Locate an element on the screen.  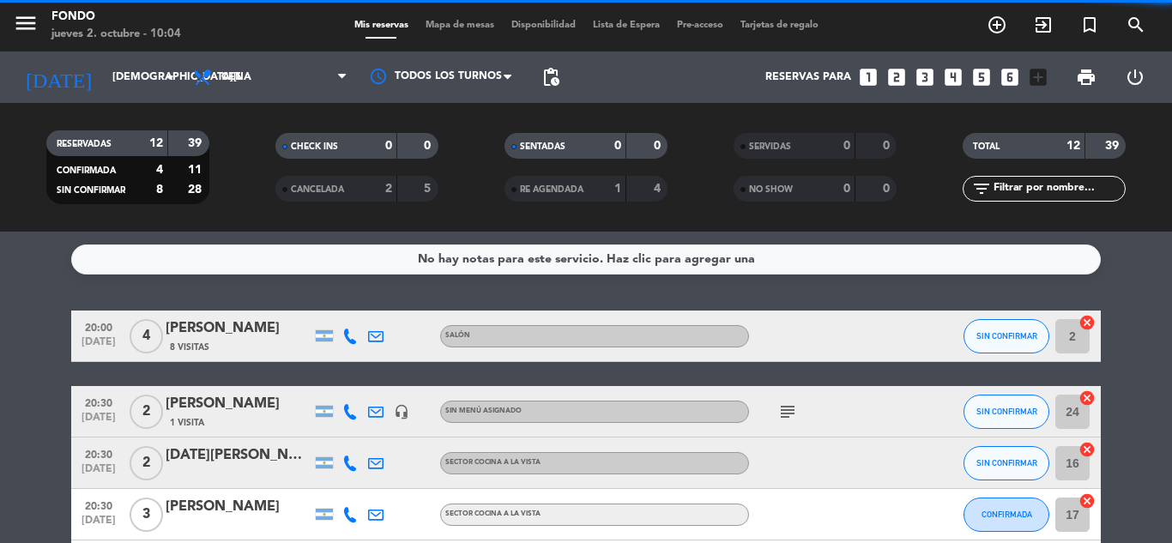
span: CANCELADA is located at coordinates (317, 190).